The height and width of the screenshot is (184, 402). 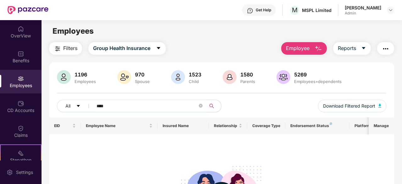 What do you see at coordinates (63, 126) in the screenshot?
I see `span: EID` at bounding box center [63, 126].